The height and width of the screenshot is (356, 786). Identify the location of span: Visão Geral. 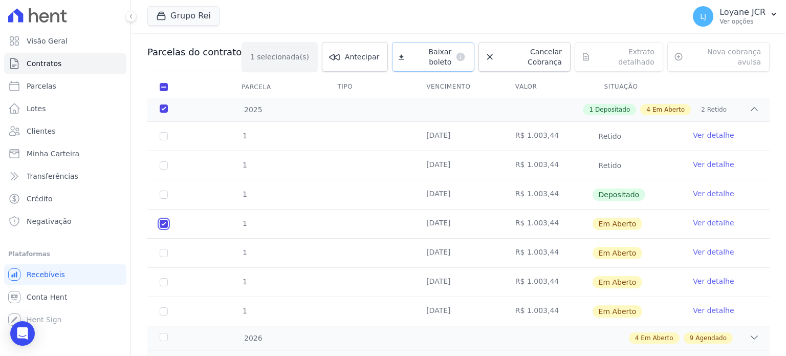
(47, 41).